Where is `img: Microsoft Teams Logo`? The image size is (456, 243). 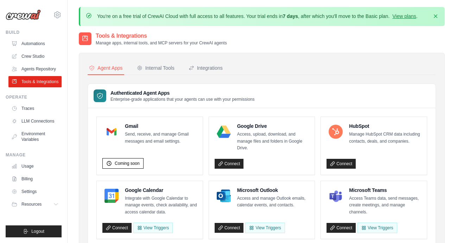 img: Microsoft Teams Logo is located at coordinates (335, 195).